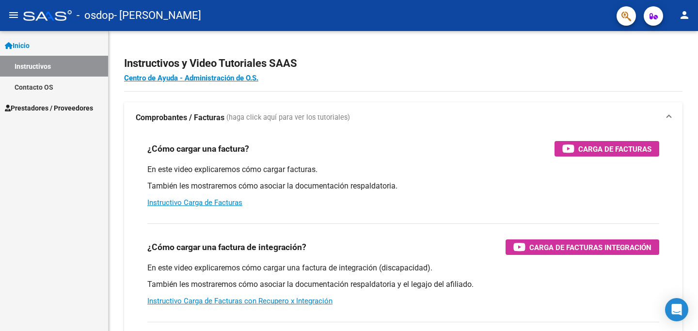  Describe the element at coordinates (17, 46) in the screenshot. I see `span: Inicio` at that location.